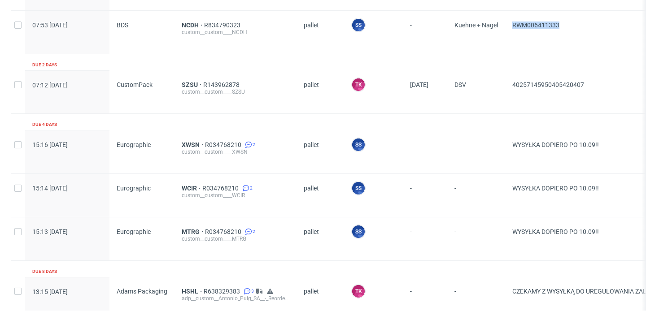 The image size is (646, 311). Describe the element at coordinates (122, 25) in the screenshot. I see `span: BDS` at that location.